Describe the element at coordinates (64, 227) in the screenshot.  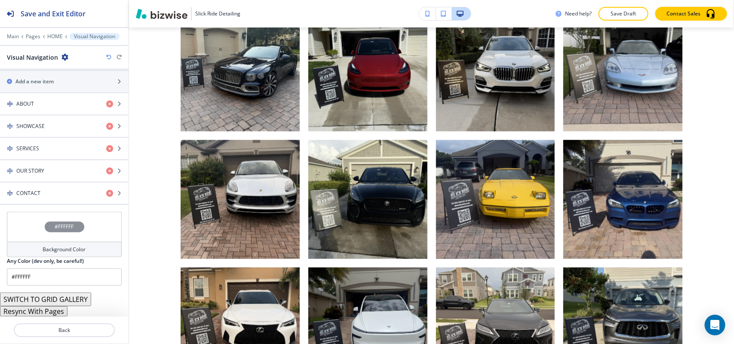
I see `h4: #FFFFFF` at that location.